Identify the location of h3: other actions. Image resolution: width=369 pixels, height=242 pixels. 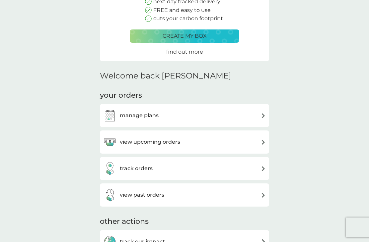
(124, 222).